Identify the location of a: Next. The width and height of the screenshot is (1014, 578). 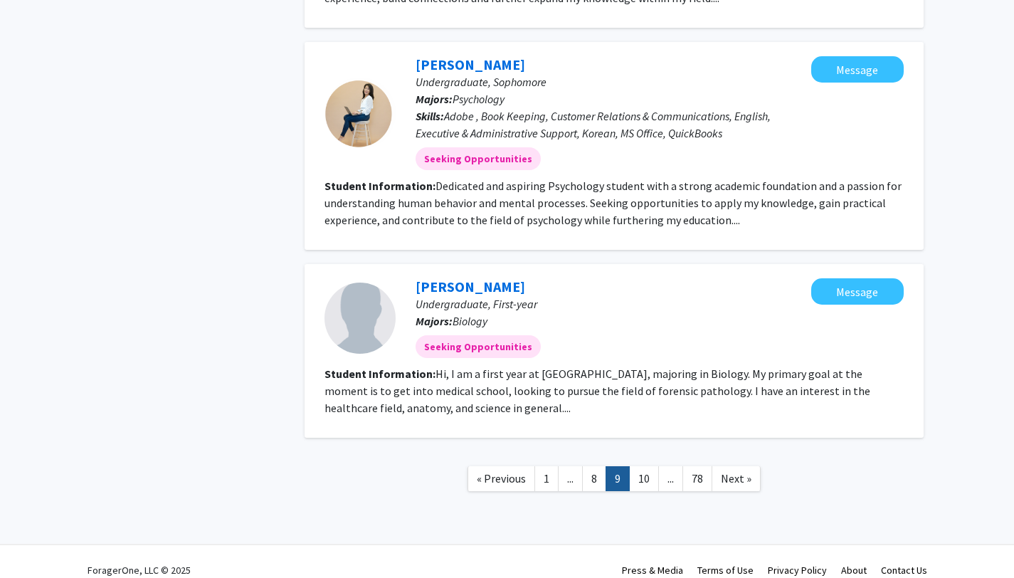
(736, 478).